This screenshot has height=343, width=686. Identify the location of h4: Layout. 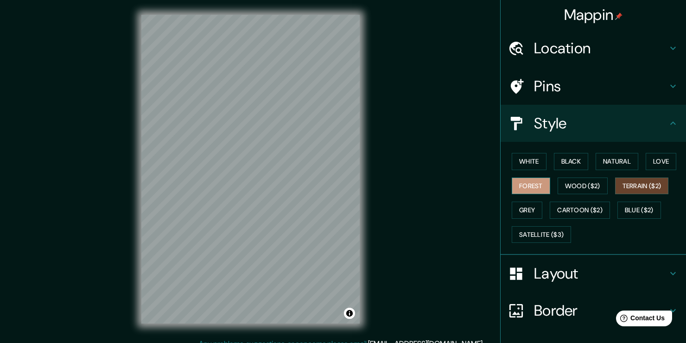
(601, 273).